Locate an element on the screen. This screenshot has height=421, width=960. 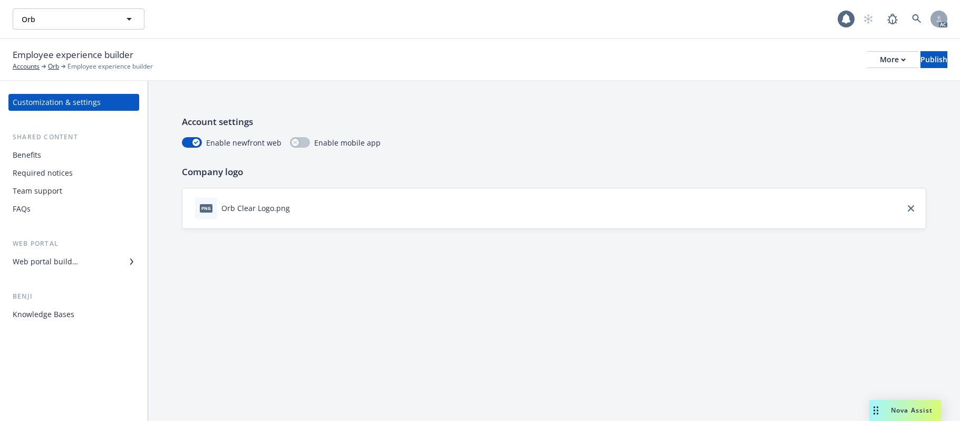
a: Start snowing is located at coordinates (868, 19).